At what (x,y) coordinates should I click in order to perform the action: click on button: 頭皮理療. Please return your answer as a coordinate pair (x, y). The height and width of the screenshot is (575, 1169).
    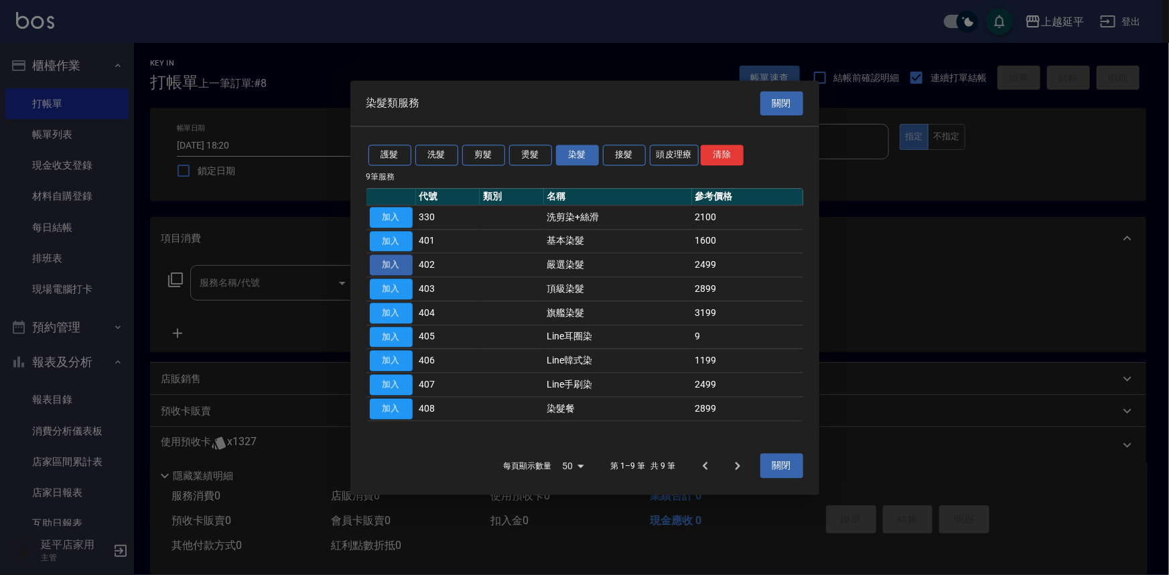
    Looking at the image, I should click on (674, 155).